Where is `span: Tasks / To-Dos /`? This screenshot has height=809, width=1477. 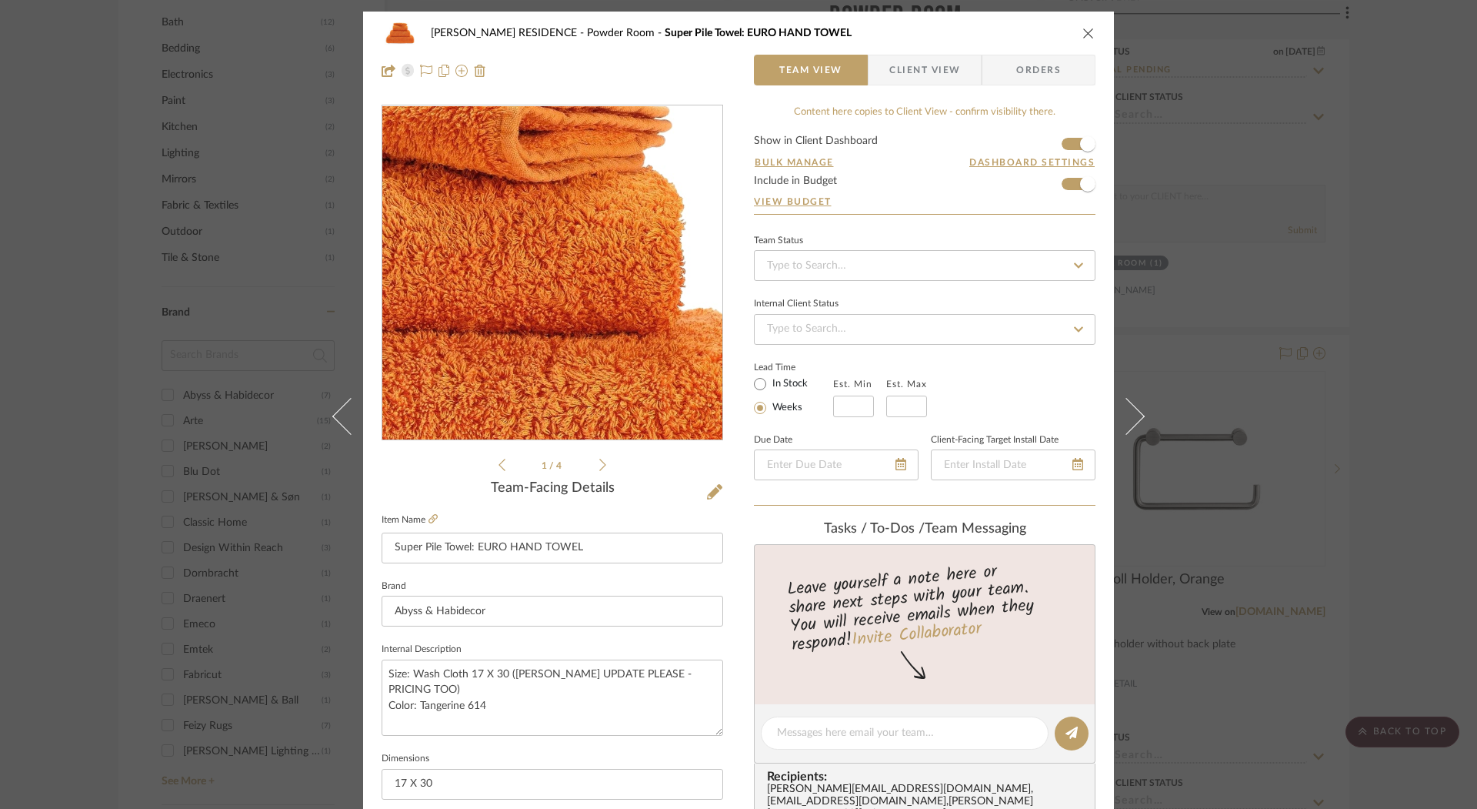 span: Tasks / To-Dos / is located at coordinates (874, 529).